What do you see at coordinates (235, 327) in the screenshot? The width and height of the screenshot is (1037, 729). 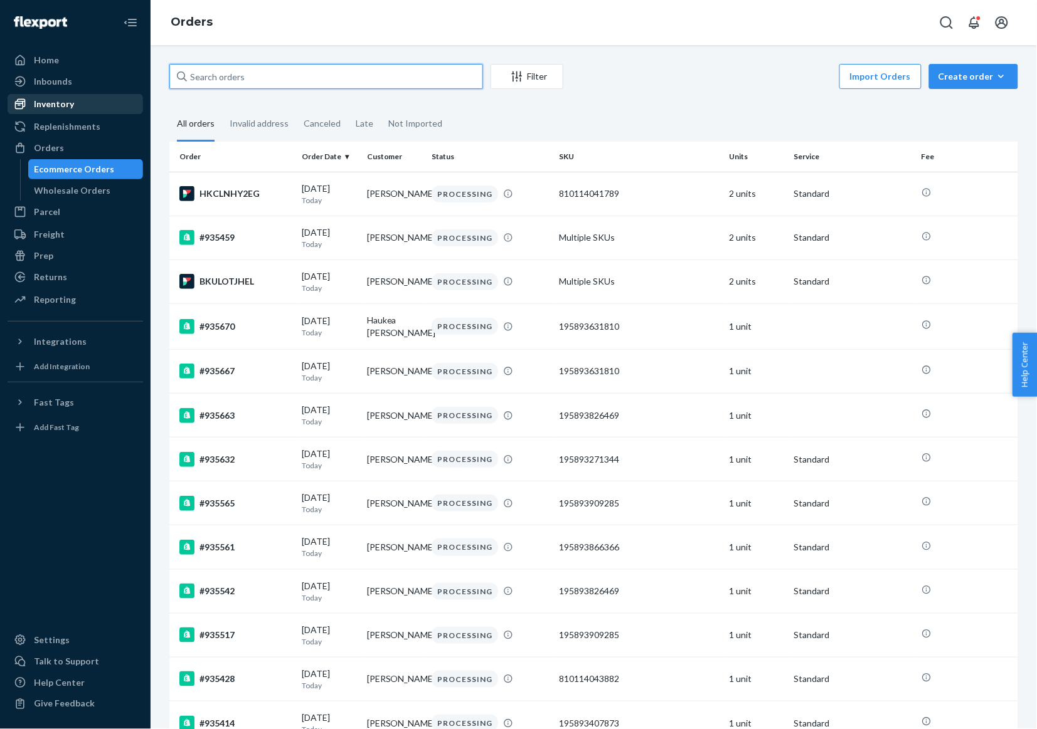 I see `div: #935670` at bounding box center [235, 327].